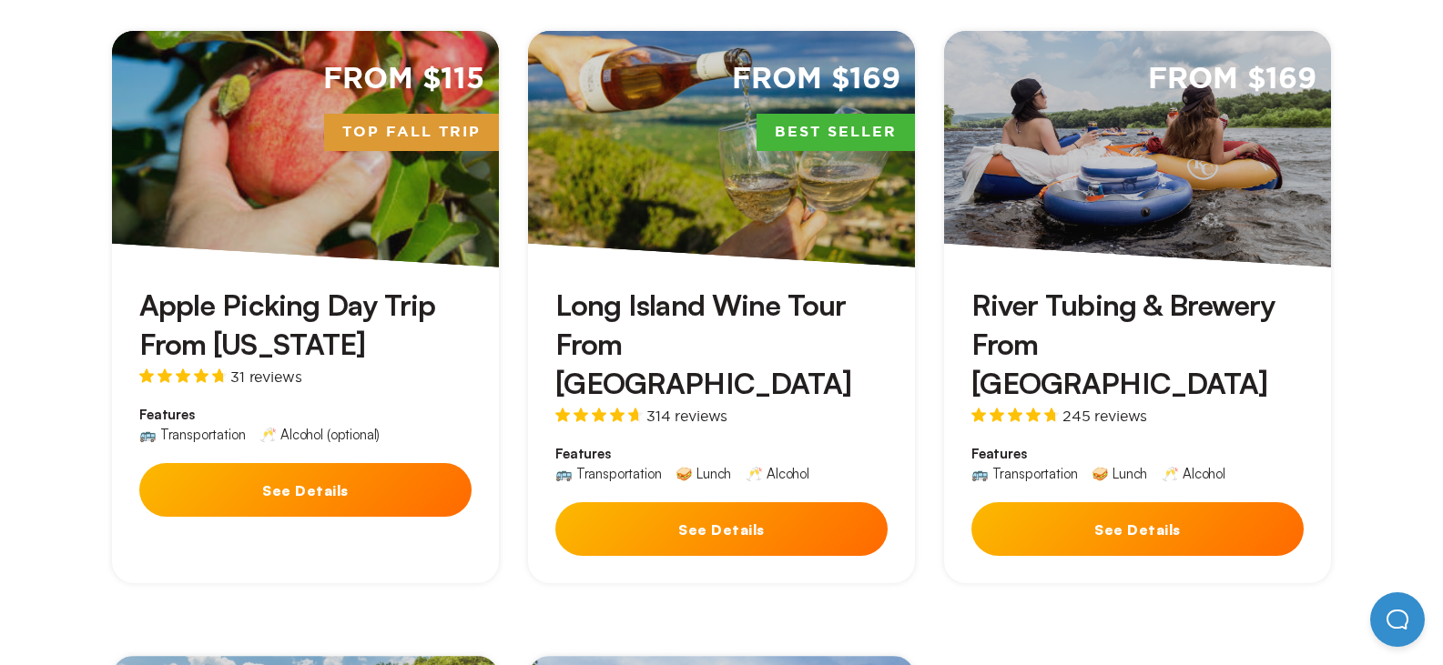 The width and height of the screenshot is (1443, 665). What do you see at coordinates (403, 79) in the screenshot?
I see `span: From $115` at bounding box center [403, 79].